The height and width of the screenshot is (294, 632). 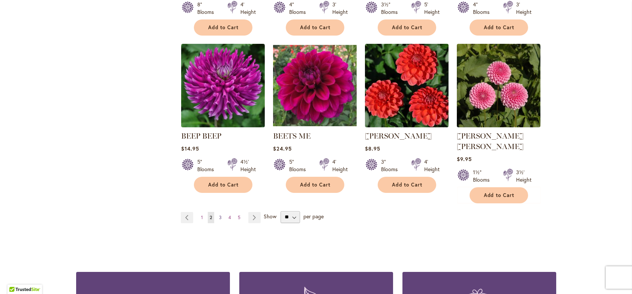 I want to click on img: BENJAMIN MATTHEW, so click(x=406, y=85).